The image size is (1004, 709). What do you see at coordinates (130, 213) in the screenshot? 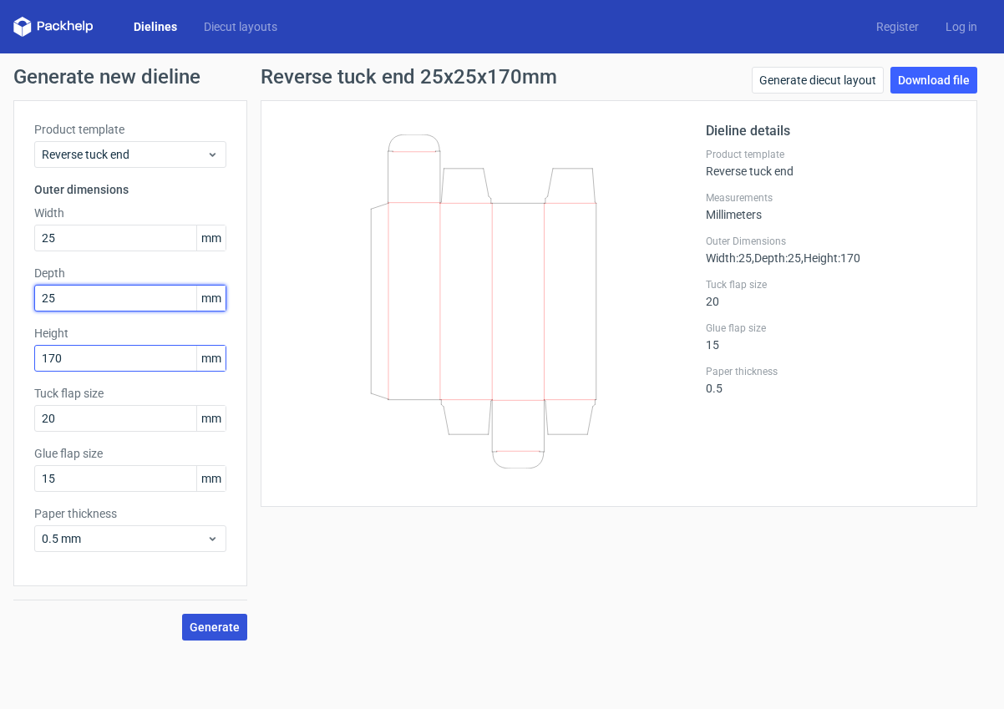
I see `label: Width` at bounding box center [130, 213].